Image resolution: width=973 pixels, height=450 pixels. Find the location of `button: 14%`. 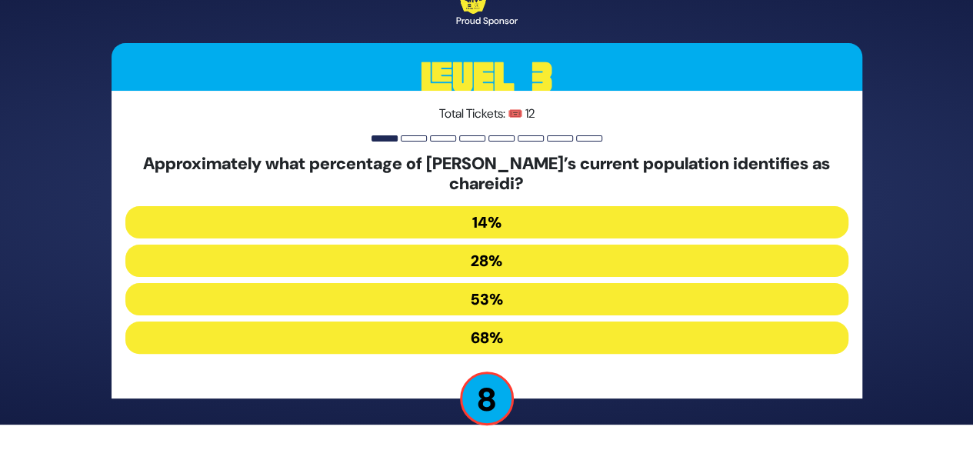

button: 14% is located at coordinates (487, 222).